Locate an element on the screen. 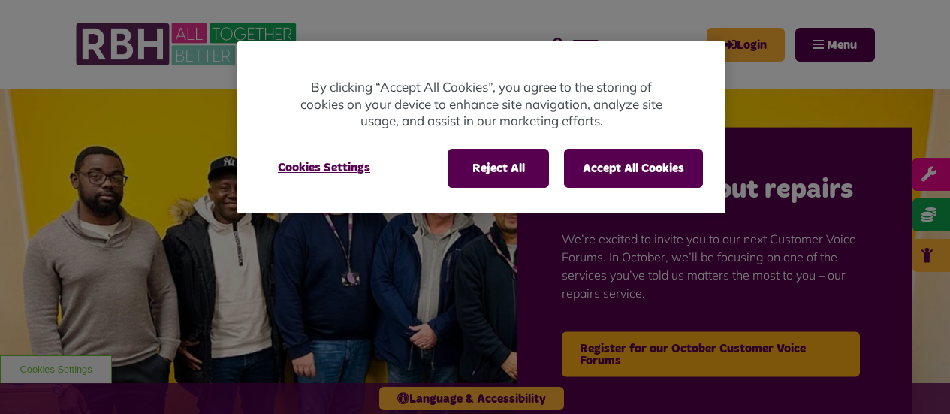 The image size is (950, 414). p: By clicking “Accept All Cookies”, you agree to the storing of cookies on your device to enhance s... is located at coordinates (481, 104).